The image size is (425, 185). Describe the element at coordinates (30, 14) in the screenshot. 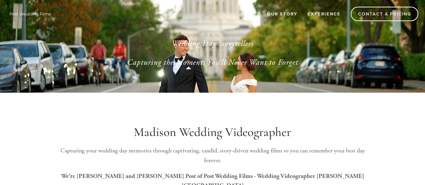

I see `img: Wisconsin Wedding Videographer` at that location.